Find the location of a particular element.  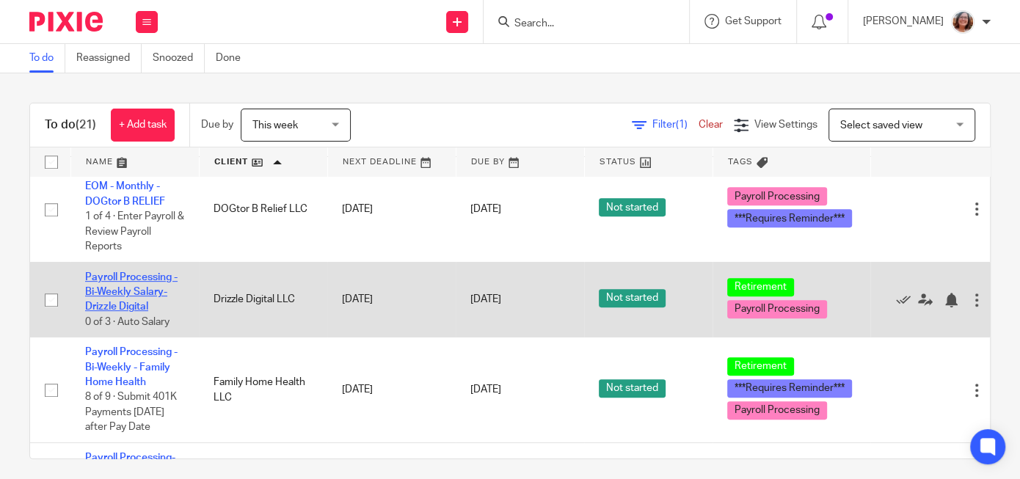

p: Due by is located at coordinates (217, 125).